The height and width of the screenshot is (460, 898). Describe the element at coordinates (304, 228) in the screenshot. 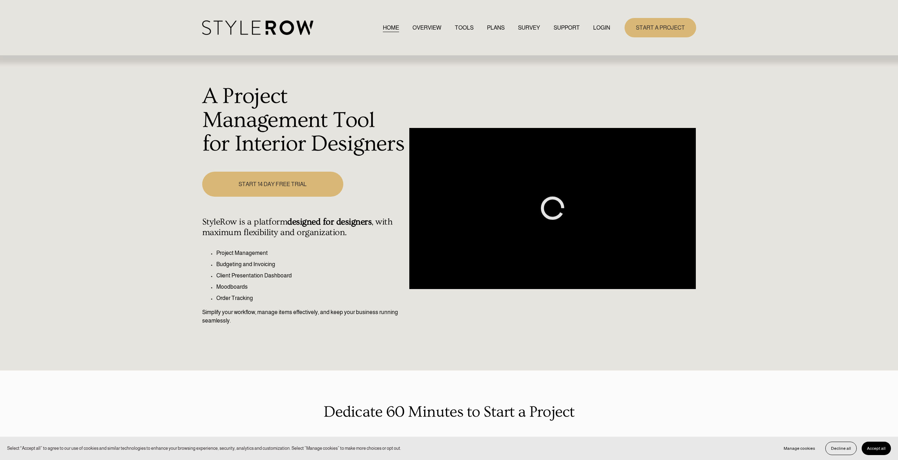

I see `h4: StyleRow is a platform , with maximum flexibility and organization.` at that location.